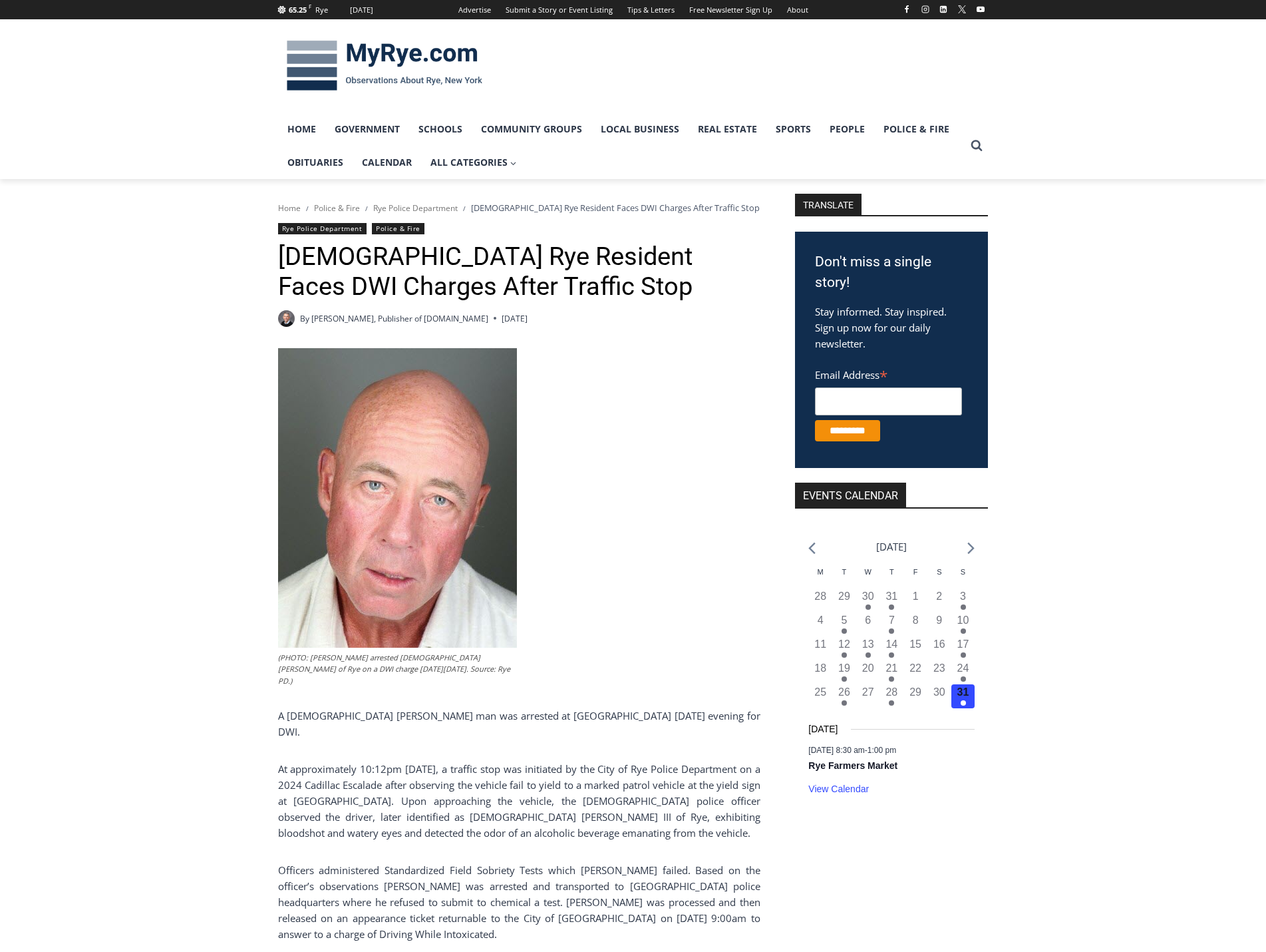  Describe the element at coordinates (881, 750) in the screenshot. I see `span: 1:00 pm` at that location.